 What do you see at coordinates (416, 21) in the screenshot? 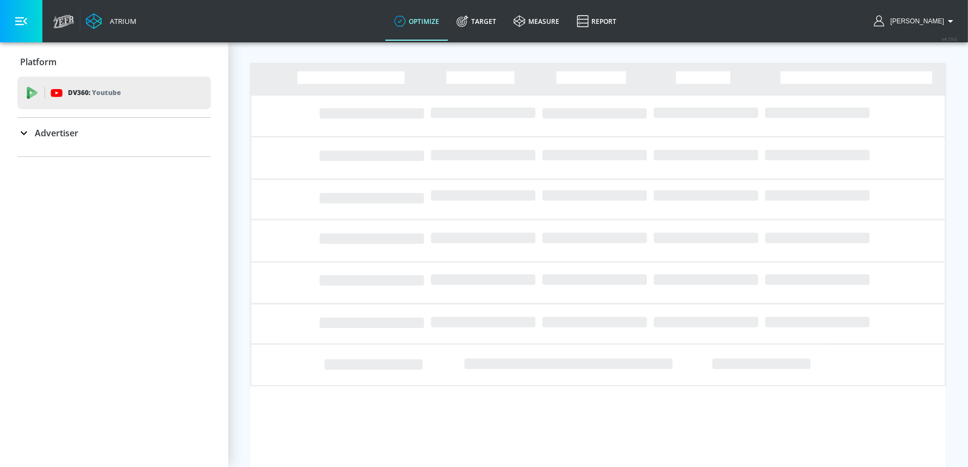
I see `a: optimize` at bounding box center [416, 21].